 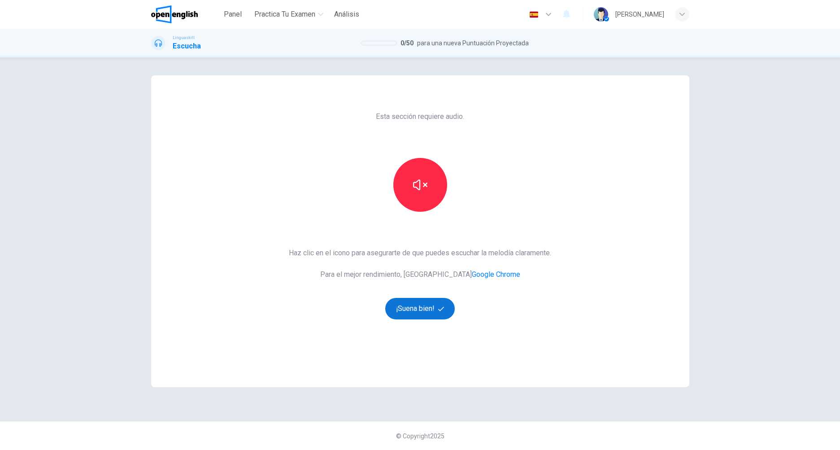 I want to click on img: OpenEnglish logo, so click(x=174, y=14).